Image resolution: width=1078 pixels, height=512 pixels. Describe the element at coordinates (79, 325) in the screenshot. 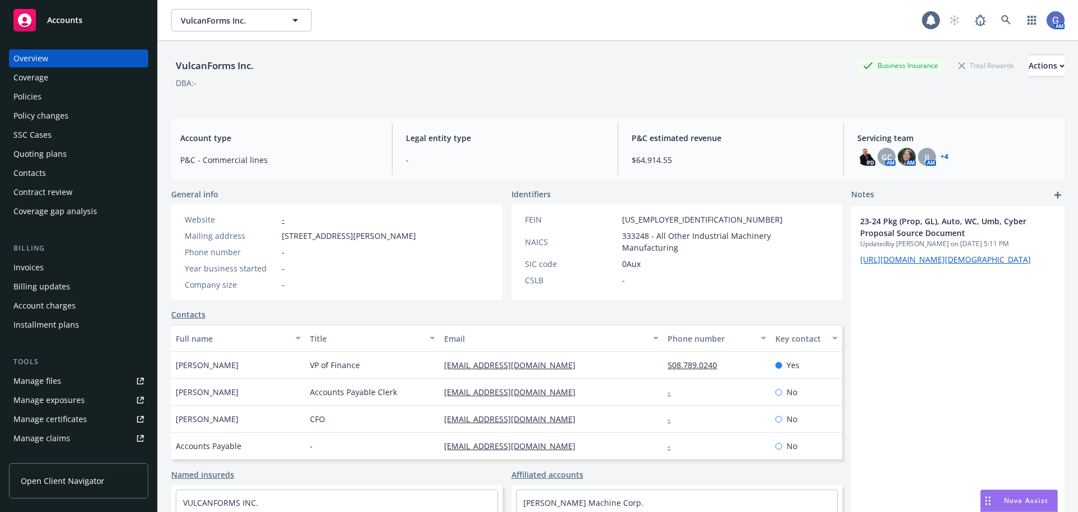

I see `a: Installment plans` at that location.